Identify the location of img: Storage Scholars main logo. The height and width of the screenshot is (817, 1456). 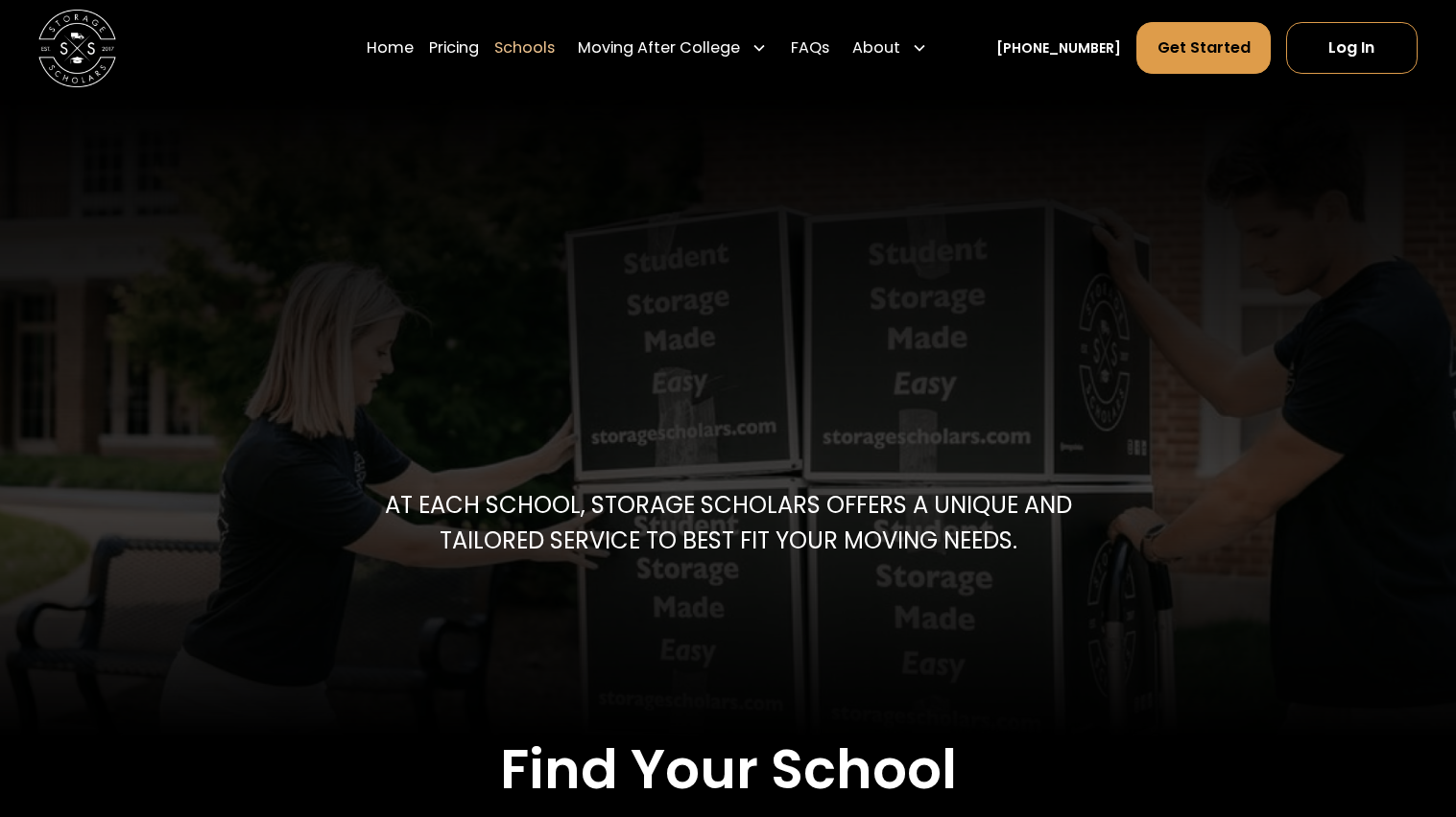
(76, 48).